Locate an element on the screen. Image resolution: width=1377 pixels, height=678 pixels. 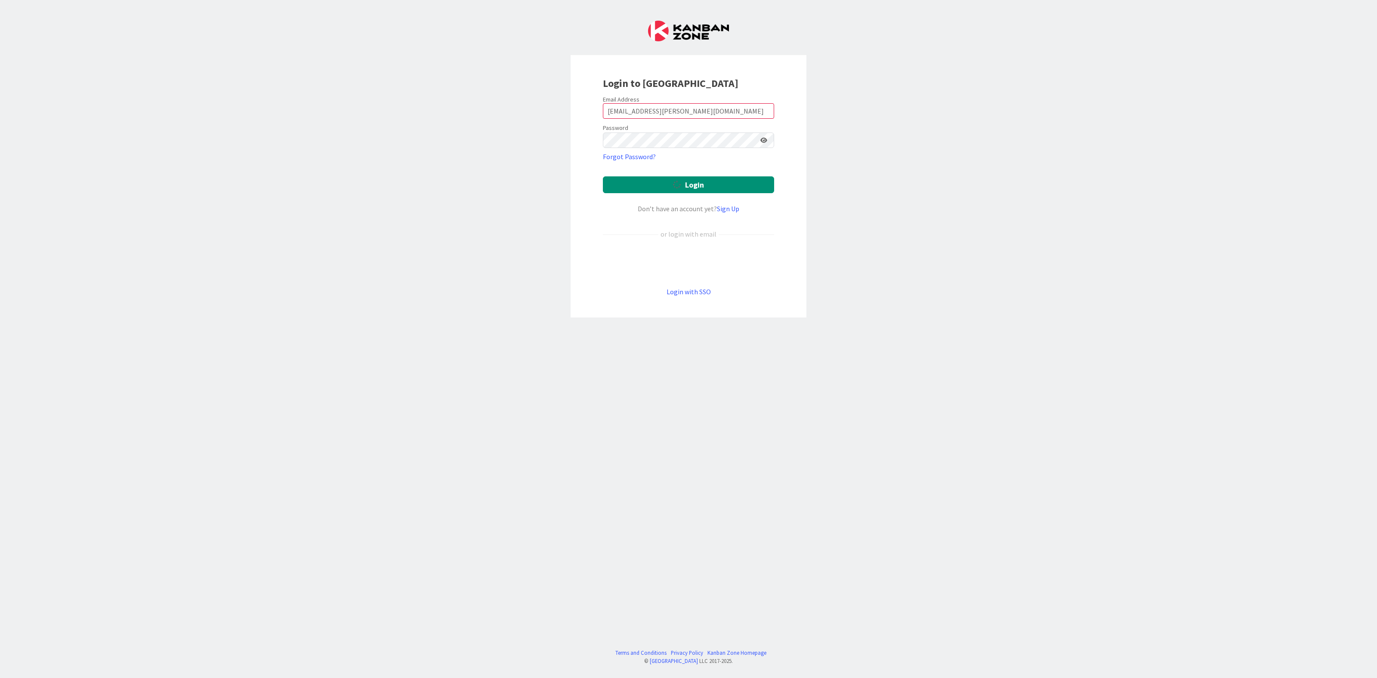
div: Inloggen met Google. Wordt geopend in een nieuw tabblad is located at coordinates (689, 263).